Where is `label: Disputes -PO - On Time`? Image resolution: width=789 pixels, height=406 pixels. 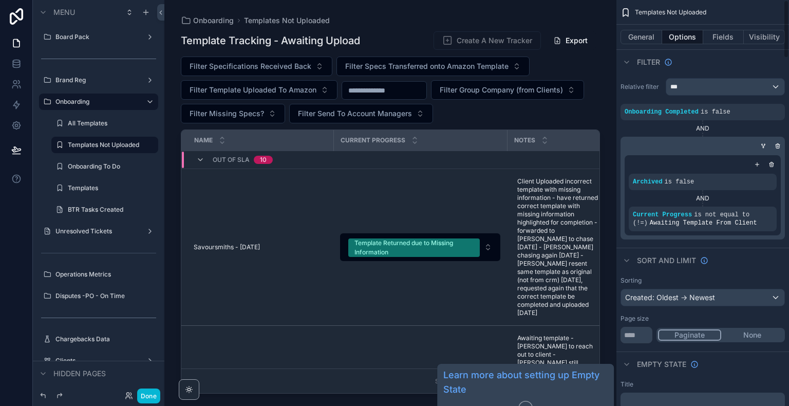 label: Disputes -PO - On Time is located at coordinates (106, 296).